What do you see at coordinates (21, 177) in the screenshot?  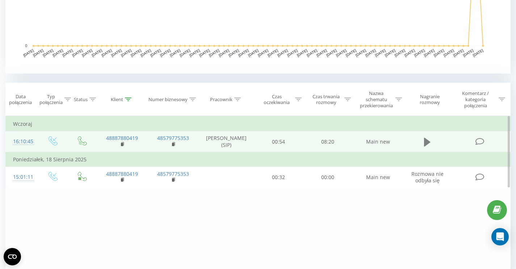 I see `div: 15:01:11` at bounding box center [21, 177].